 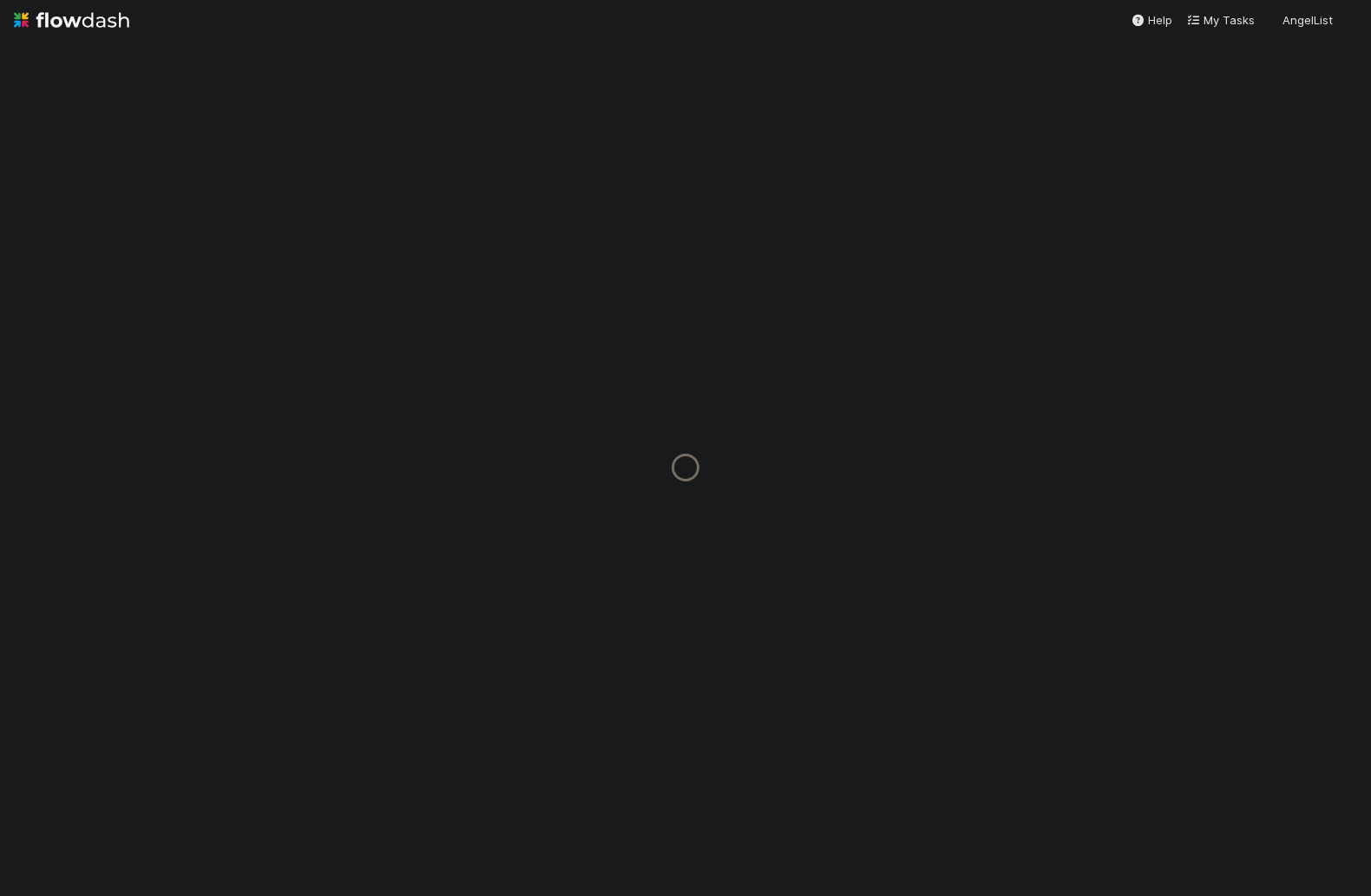 What do you see at coordinates (71, 20) in the screenshot?
I see `img: logo-inverted-e16ddd16eac7371096b0.svg` at bounding box center [71, 20].